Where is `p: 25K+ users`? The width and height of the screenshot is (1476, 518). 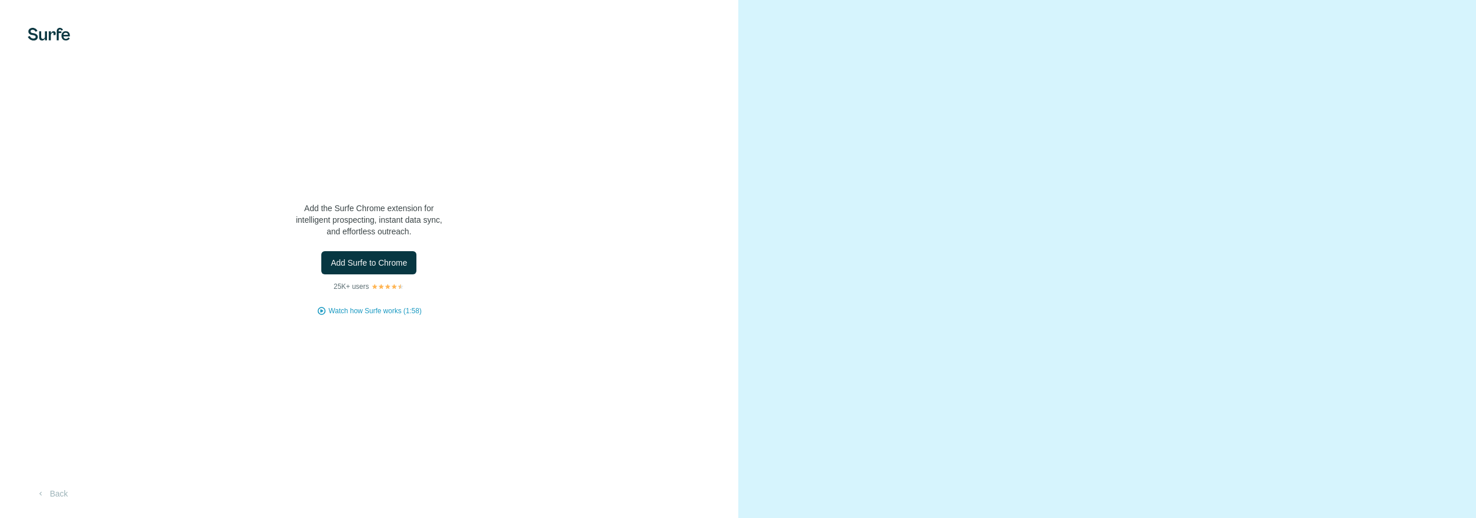
p: 25K+ users is located at coordinates (351, 286).